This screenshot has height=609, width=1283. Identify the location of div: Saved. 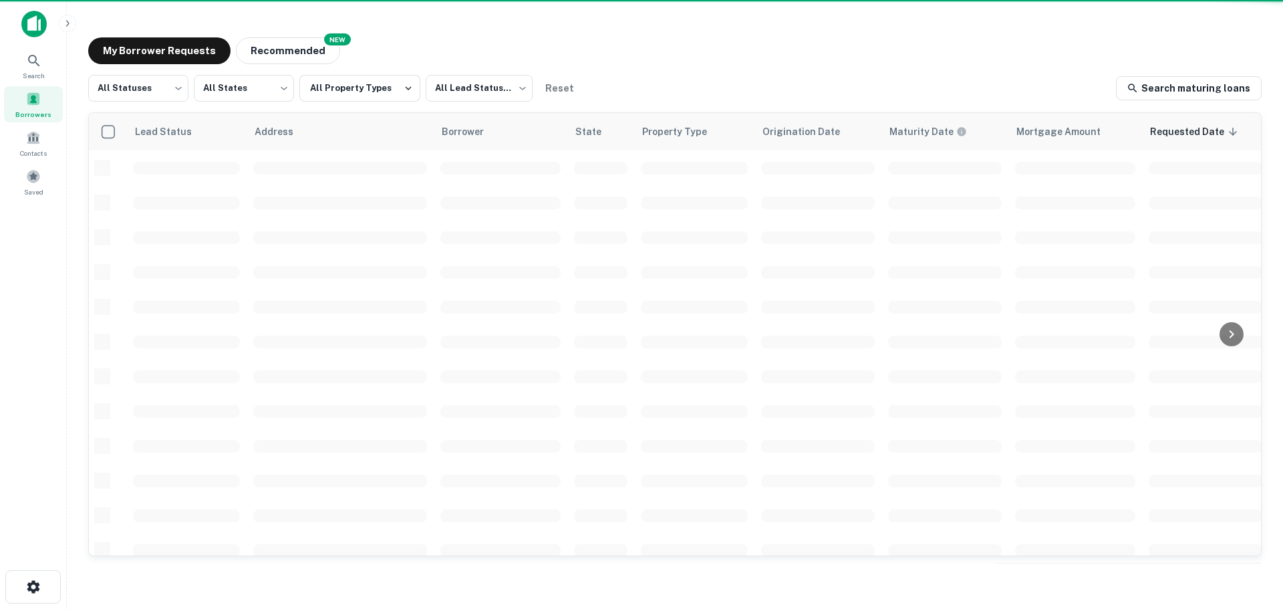
(33, 182).